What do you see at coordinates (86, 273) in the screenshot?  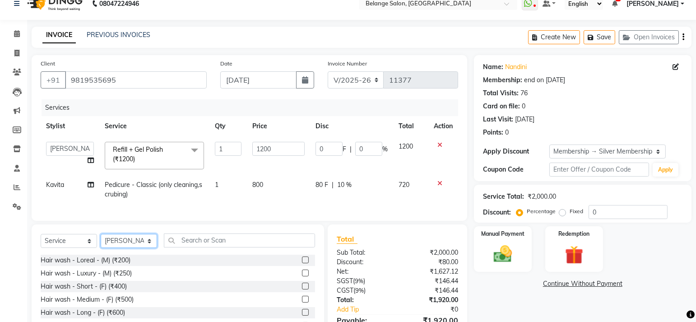 I see `div: Hair wash - Luxury - (M) (₹250)` at bounding box center [86, 273].